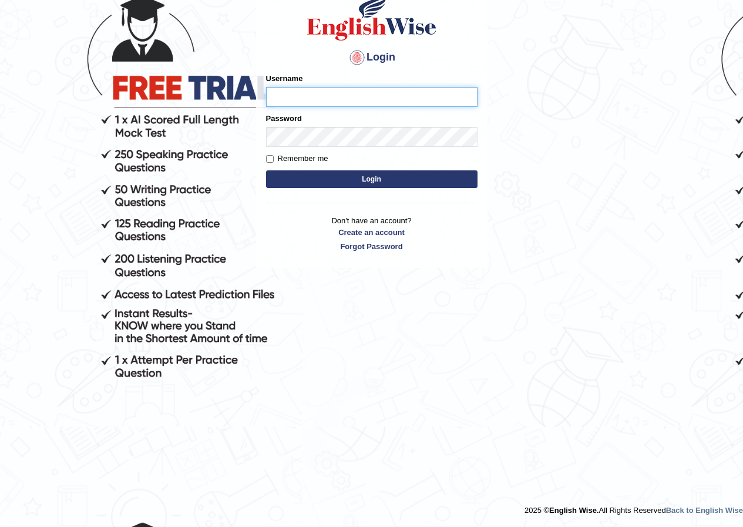 Image resolution: width=743 pixels, height=527 pixels. What do you see at coordinates (297, 159) in the screenshot?
I see `label: Remember me` at bounding box center [297, 159].